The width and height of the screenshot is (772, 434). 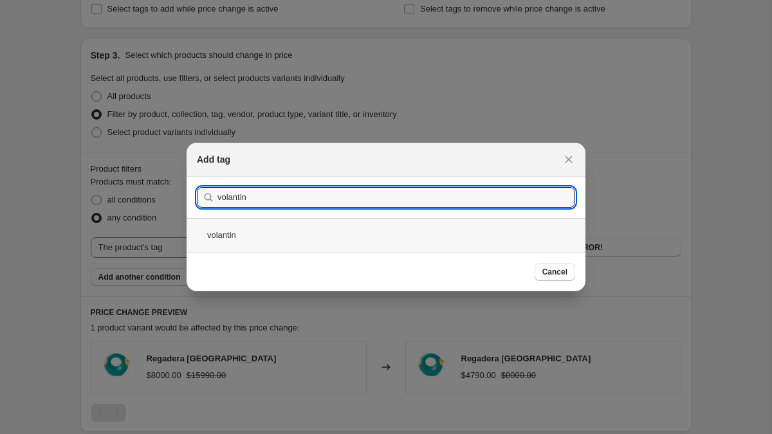 I want to click on input: Search tags, so click(x=396, y=197).